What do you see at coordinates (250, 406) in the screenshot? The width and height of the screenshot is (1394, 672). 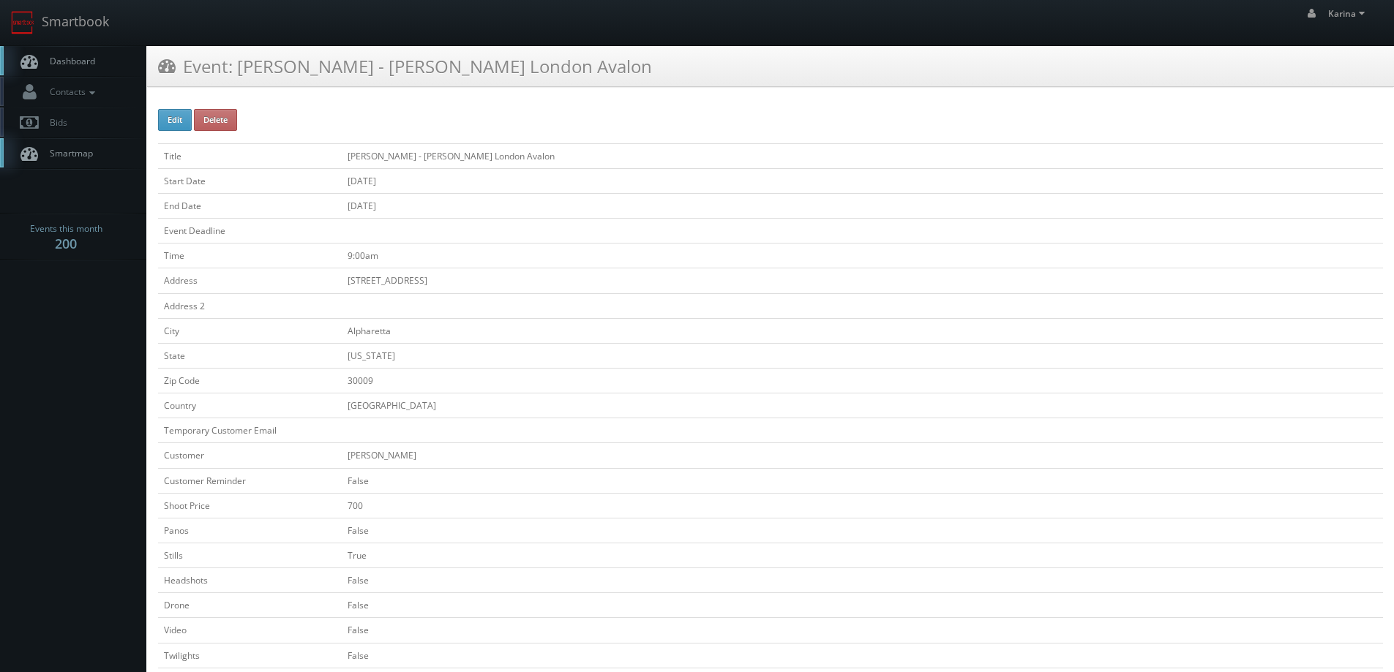 I see `td: Country` at bounding box center [250, 406].